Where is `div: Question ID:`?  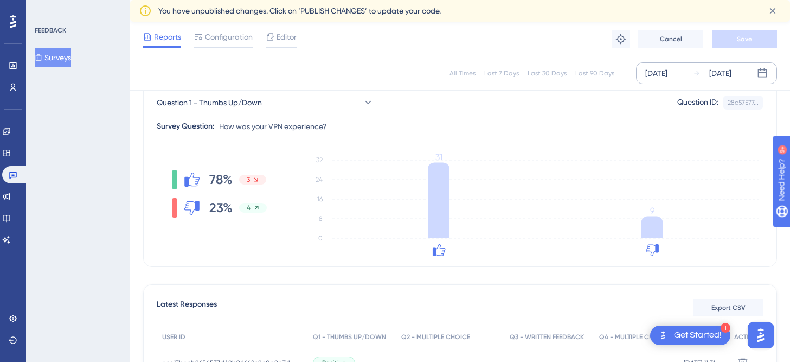 div: Question ID: is located at coordinates (698, 102).